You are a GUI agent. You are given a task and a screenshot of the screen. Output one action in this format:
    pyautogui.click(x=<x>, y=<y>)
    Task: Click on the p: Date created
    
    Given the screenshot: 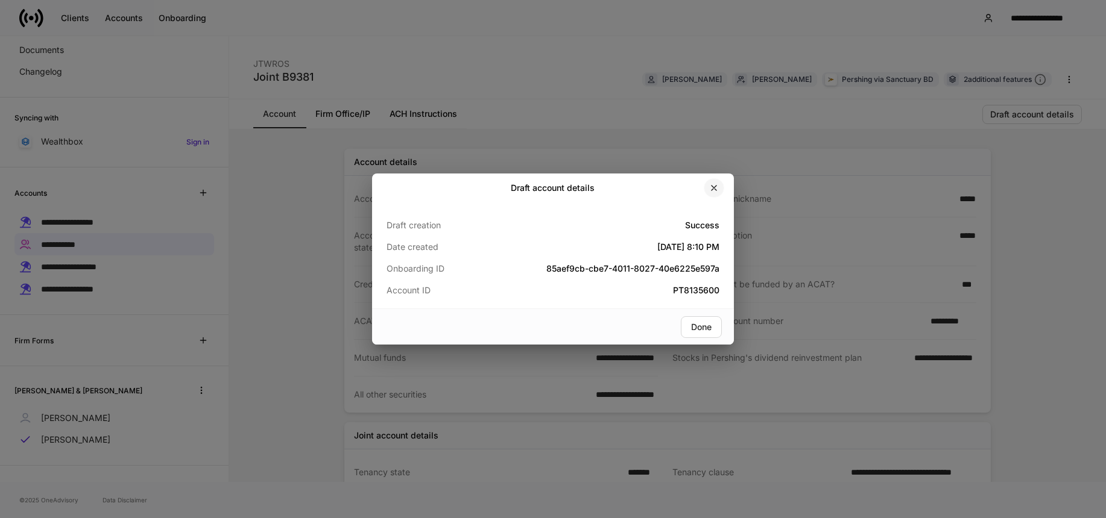 What is the action you would take?
    pyautogui.click(x=442, y=247)
    